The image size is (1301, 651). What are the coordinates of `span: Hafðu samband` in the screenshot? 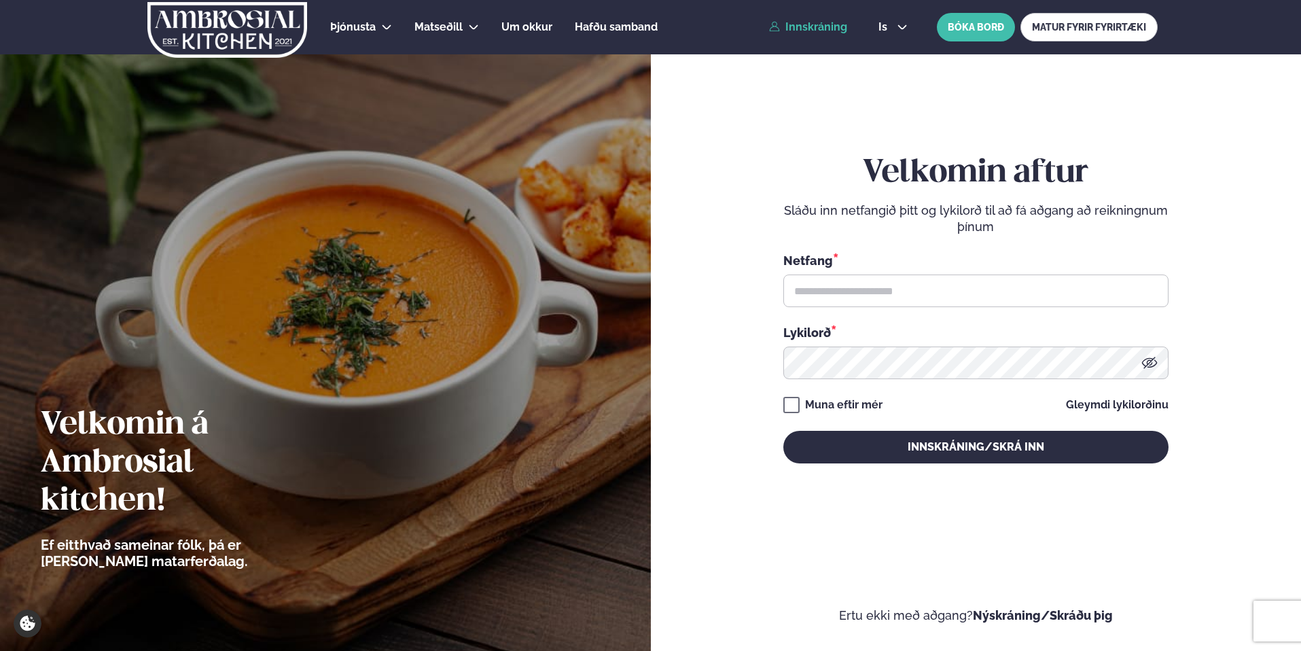 It's located at (616, 26).